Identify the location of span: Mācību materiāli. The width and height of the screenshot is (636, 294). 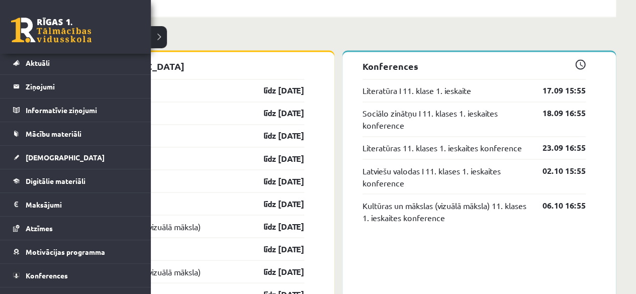
(53, 134).